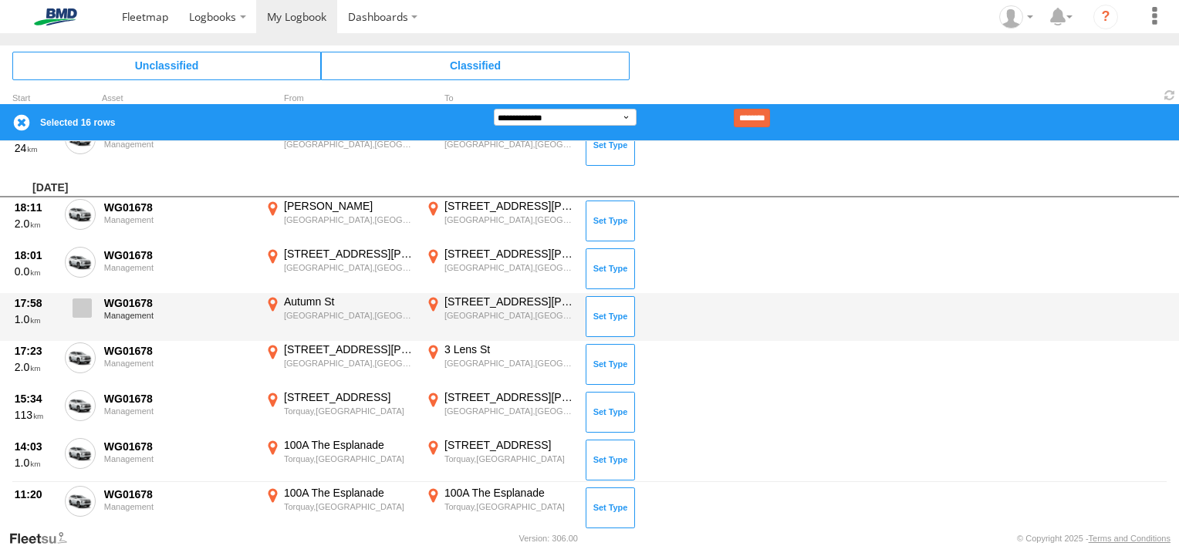 The image size is (1179, 546). What do you see at coordinates (35, 99) in the screenshot?
I see `div: Click to Sort` at bounding box center [35, 99].